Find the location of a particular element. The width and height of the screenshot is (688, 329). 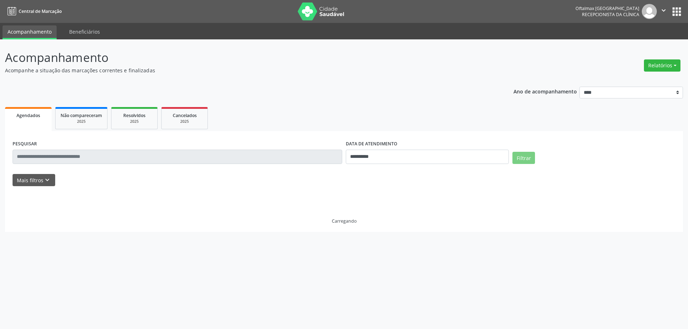

span: Recepcionista da clínica is located at coordinates (611, 14).